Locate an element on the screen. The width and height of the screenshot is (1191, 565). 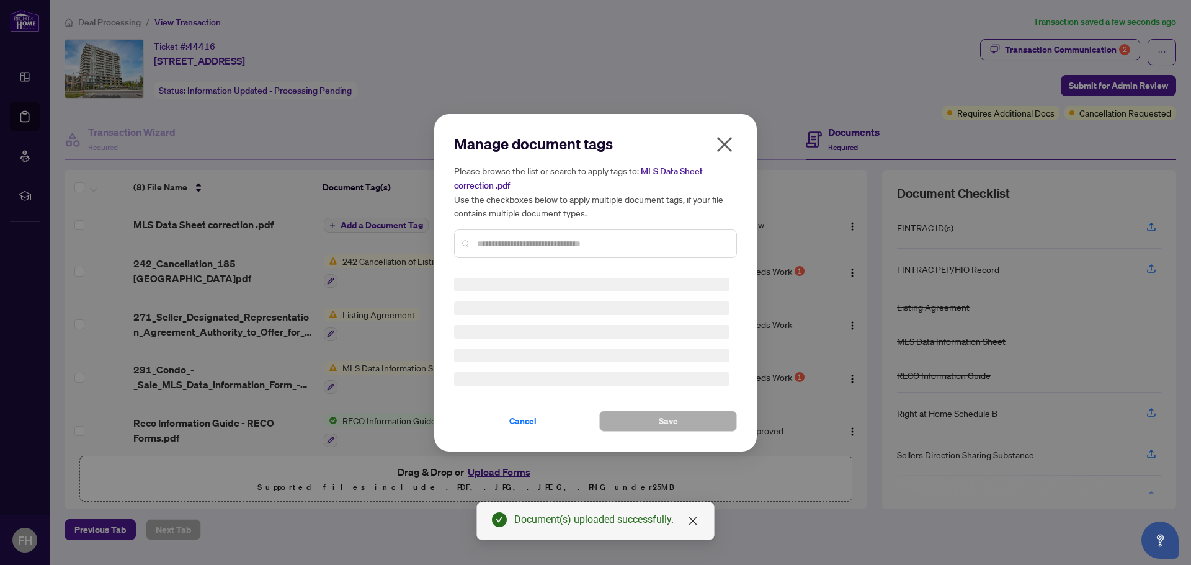
a: Close is located at coordinates (693, 521).